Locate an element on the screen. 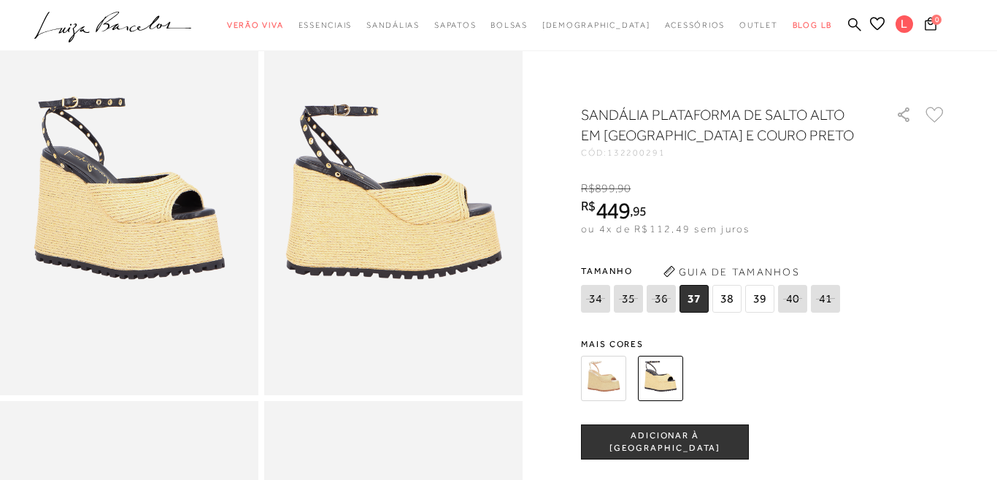 This screenshot has width=997, height=480. button: Guia de Tamanhos is located at coordinates (731, 272).